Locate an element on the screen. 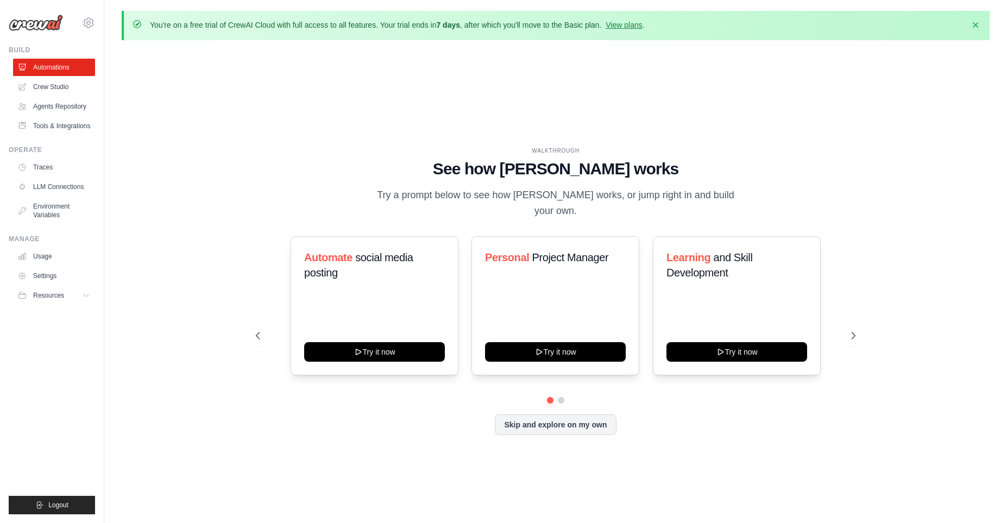  div: Build is located at coordinates (52, 50).